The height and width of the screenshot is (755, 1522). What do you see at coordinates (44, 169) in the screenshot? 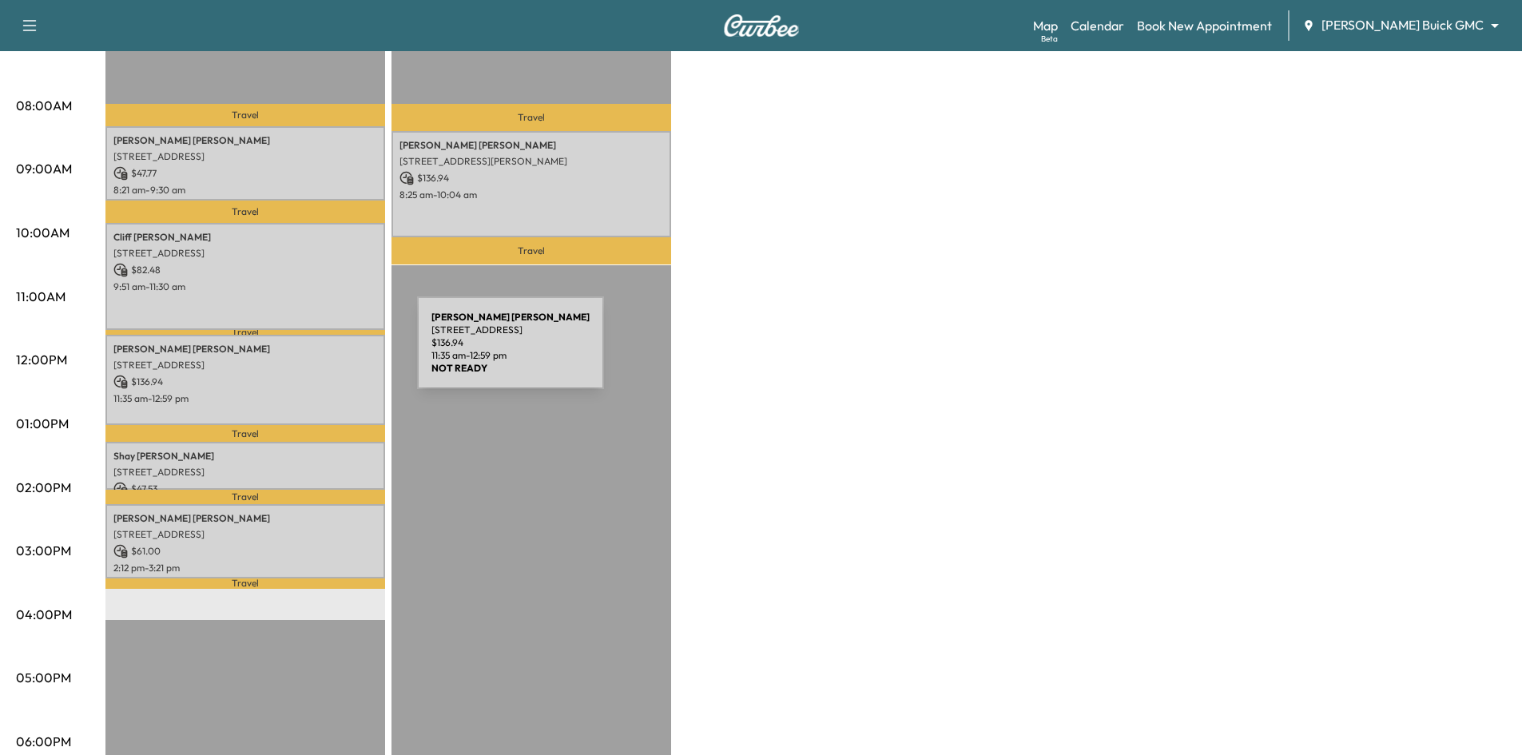
I see `p: 09:00AM` at bounding box center [44, 169].